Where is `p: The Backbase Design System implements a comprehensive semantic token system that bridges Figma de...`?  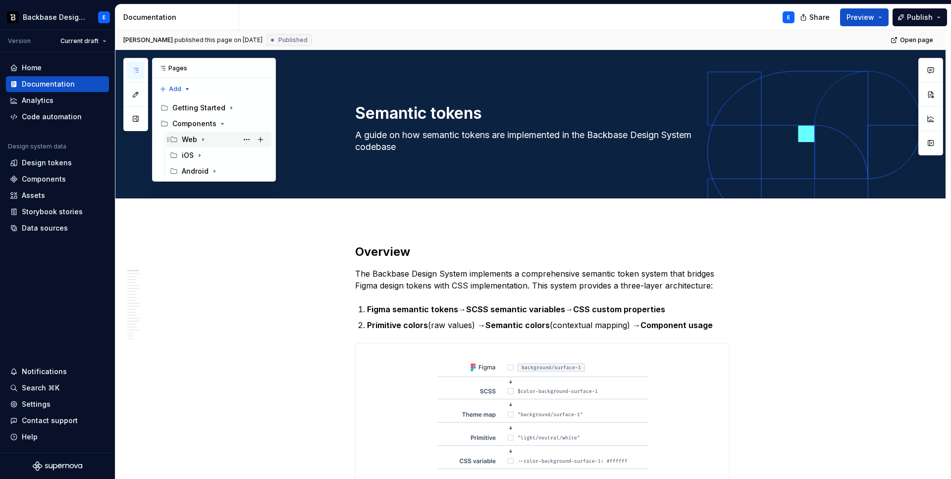
p: The Backbase Design System implements a comprehensive semantic token system that bridges Figma de... is located at coordinates (542, 280).